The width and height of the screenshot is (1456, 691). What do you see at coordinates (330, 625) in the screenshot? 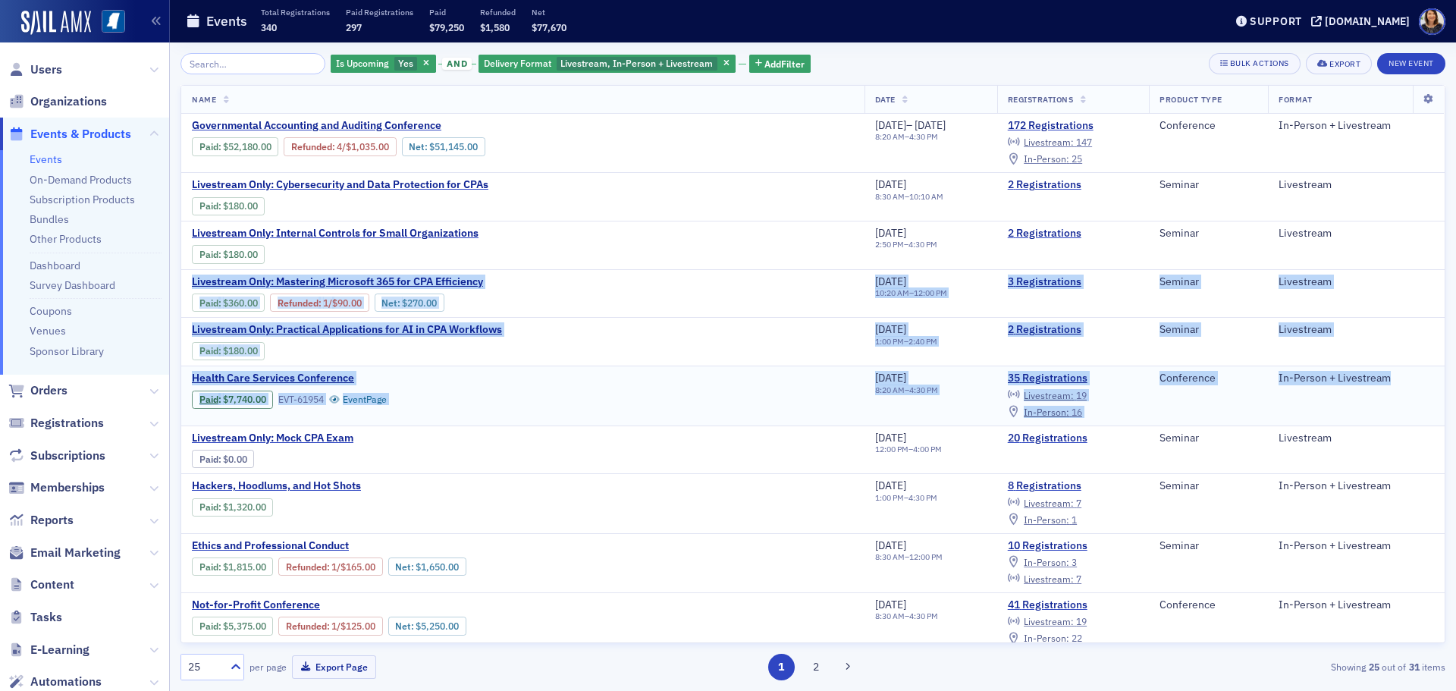
I see `div: Refunded: 46 - $537500` at bounding box center [330, 625].